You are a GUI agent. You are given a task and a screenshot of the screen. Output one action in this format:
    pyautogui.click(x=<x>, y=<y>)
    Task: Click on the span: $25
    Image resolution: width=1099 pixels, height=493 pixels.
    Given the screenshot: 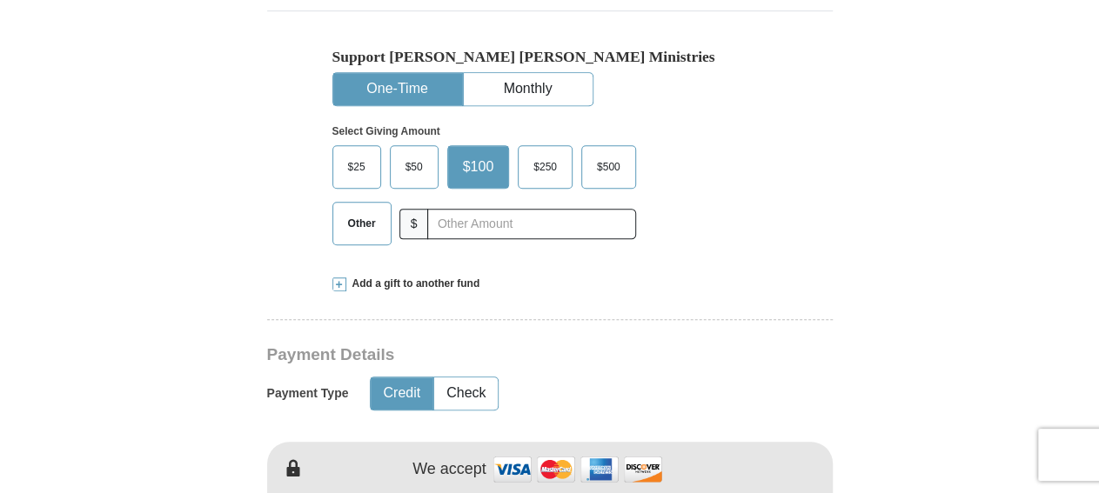 What is the action you would take?
    pyautogui.click(x=357, y=167)
    